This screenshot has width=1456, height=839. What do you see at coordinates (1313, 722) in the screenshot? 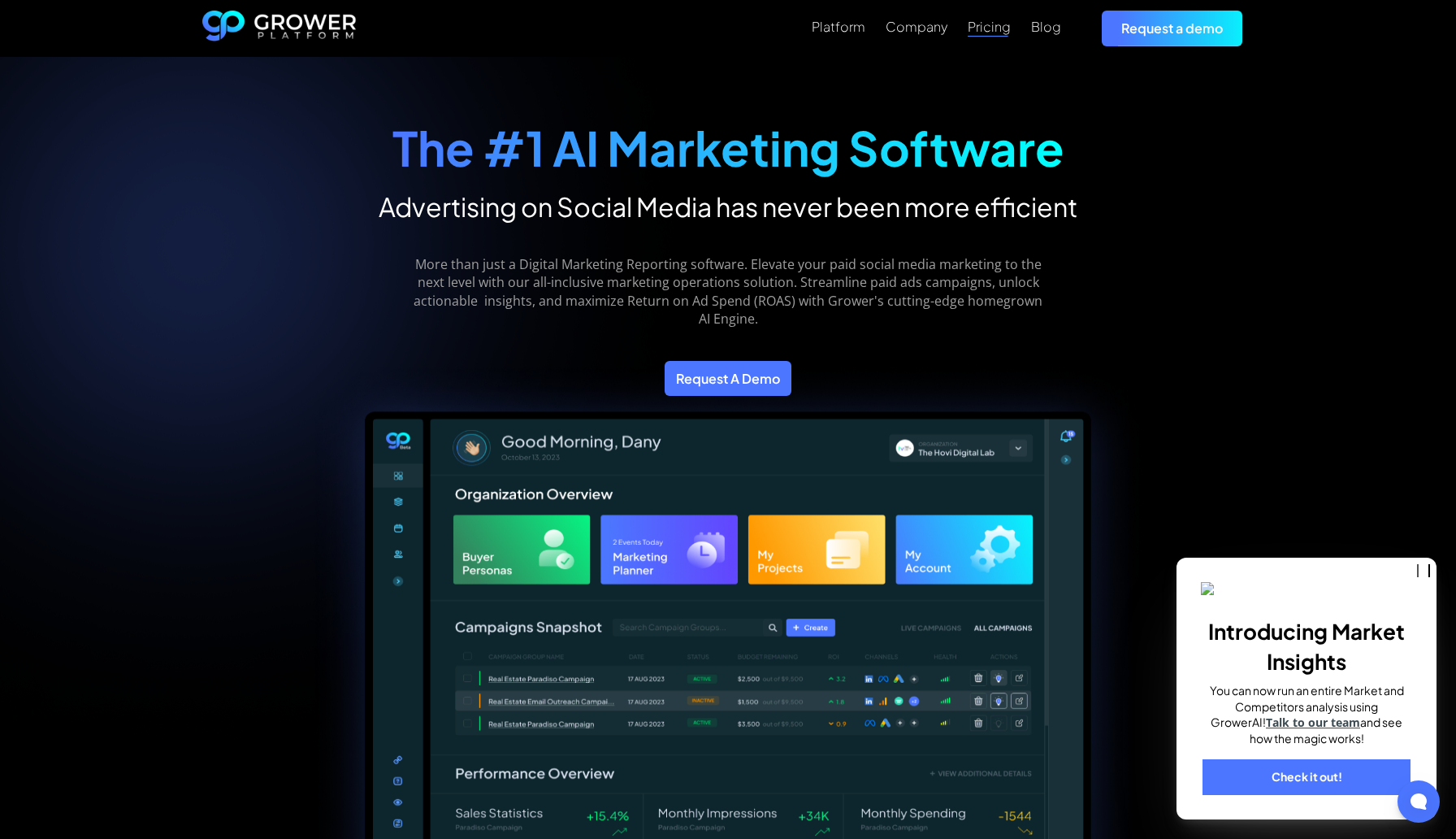
I see `a: Talk to our team` at bounding box center [1313, 722].